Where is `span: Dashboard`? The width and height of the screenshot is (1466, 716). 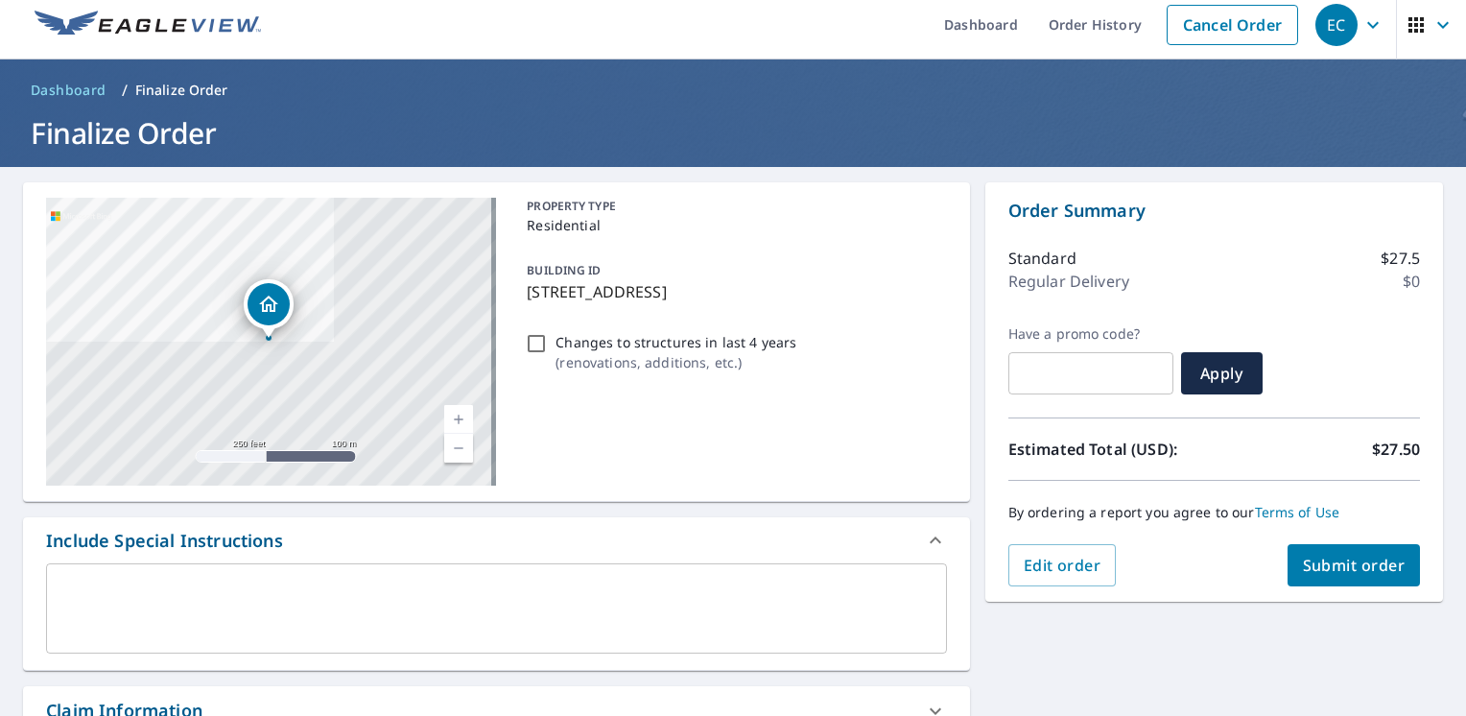 span: Dashboard is located at coordinates (68, 90).